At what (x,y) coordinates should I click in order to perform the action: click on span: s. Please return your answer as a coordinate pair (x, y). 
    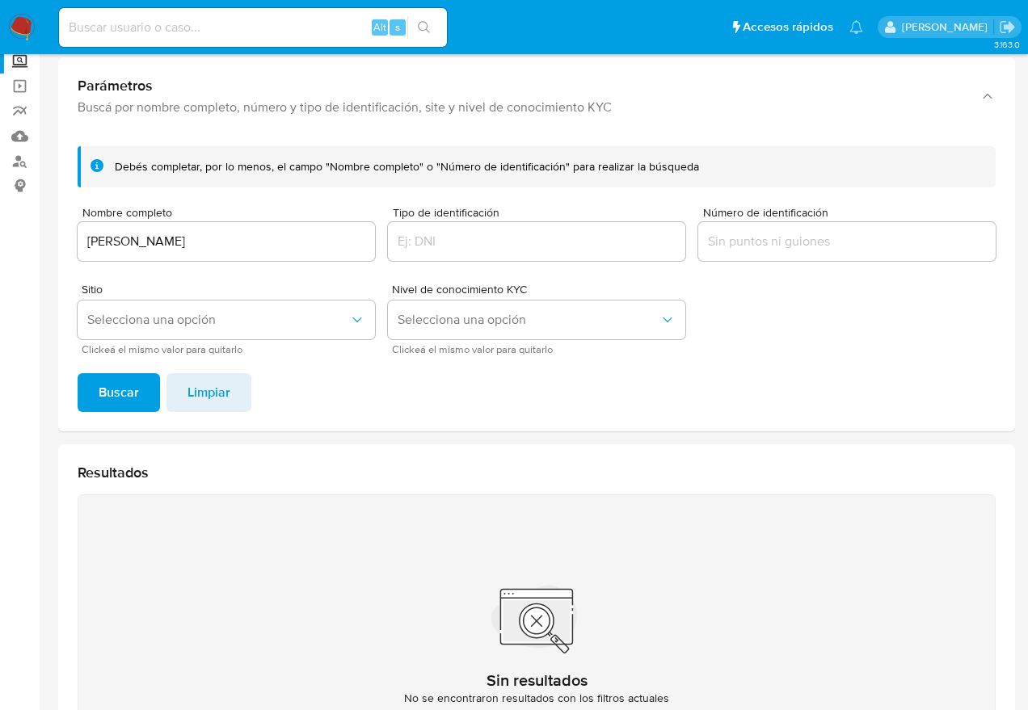
    Looking at the image, I should click on (398, 27).